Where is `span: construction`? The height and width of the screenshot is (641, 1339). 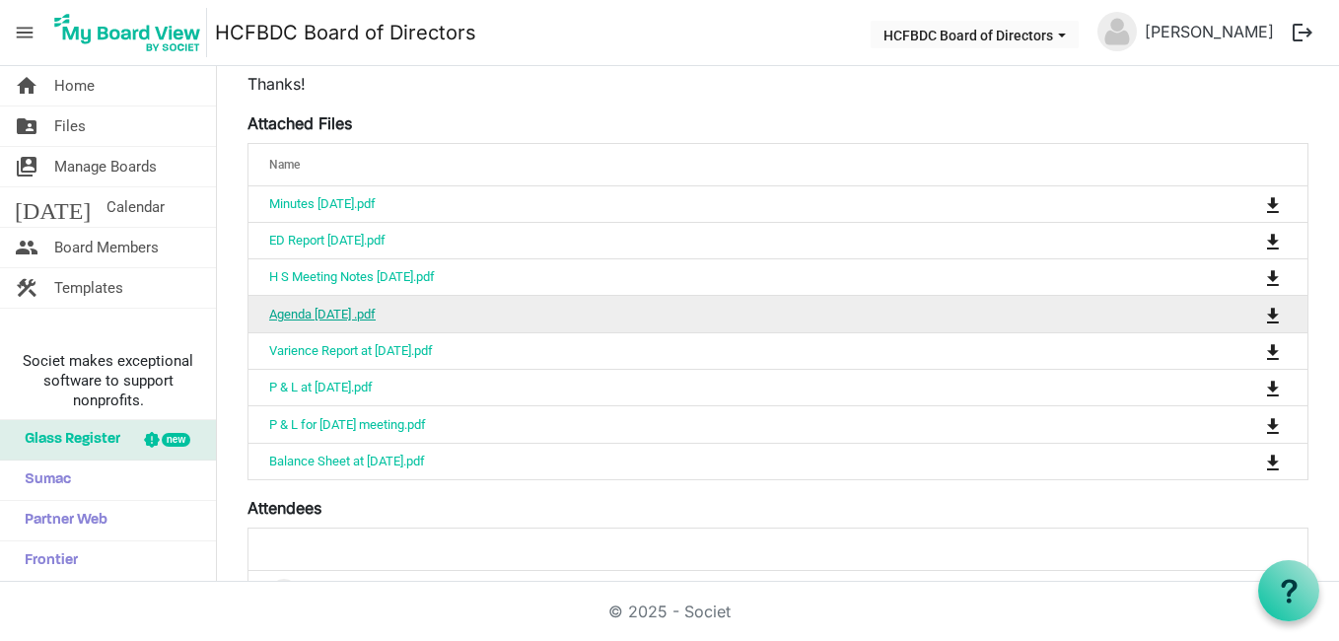
span: construction is located at coordinates (27, 288).